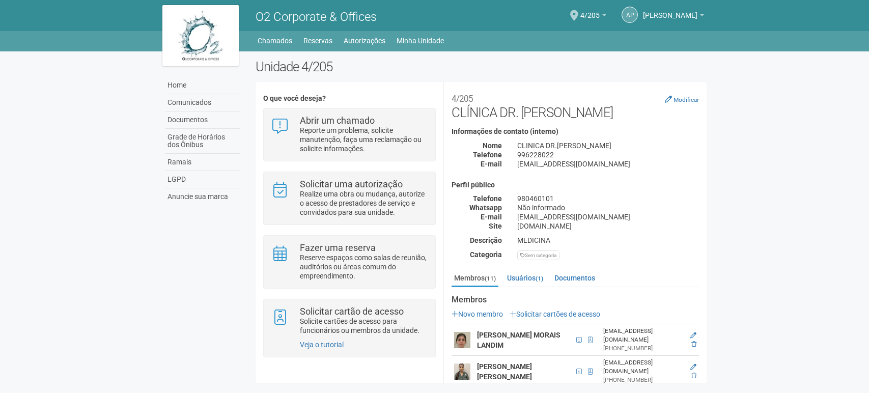 This screenshot has width=869, height=393. I want to click on small: (1), so click(539, 278).